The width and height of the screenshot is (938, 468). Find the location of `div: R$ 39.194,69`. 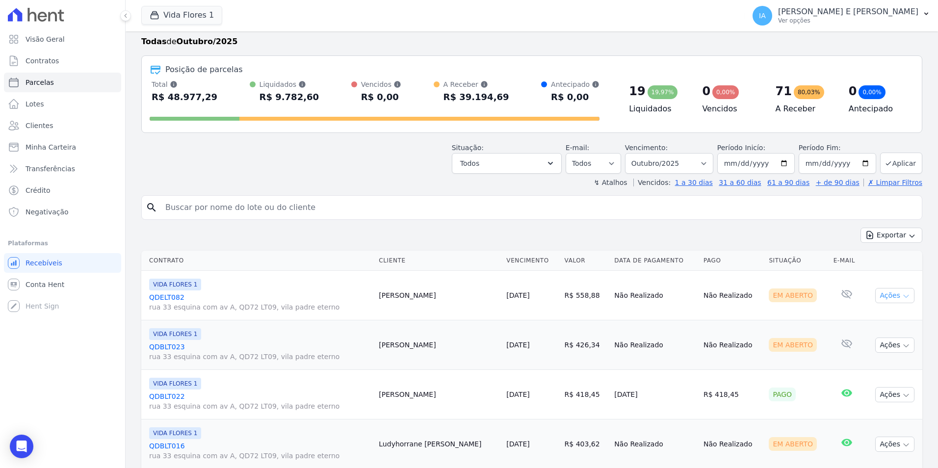

div: R$ 39.194,69 is located at coordinates (476, 97).